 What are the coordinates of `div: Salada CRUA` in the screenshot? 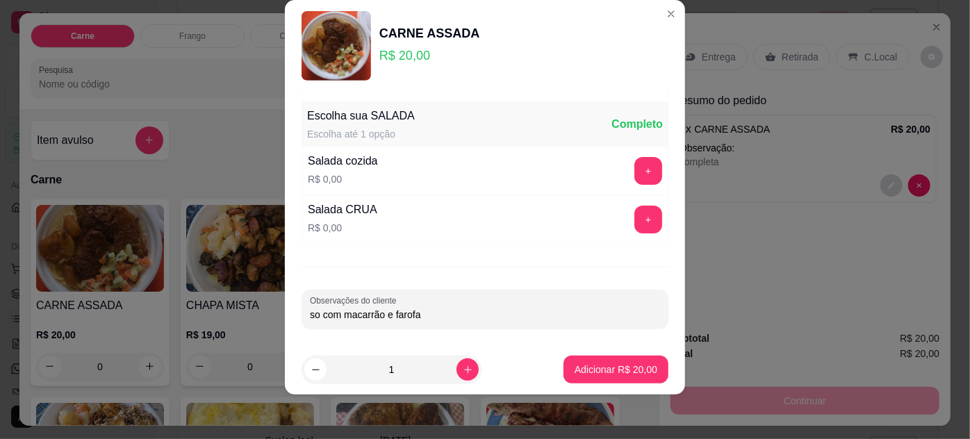 It's located at (343, 210).